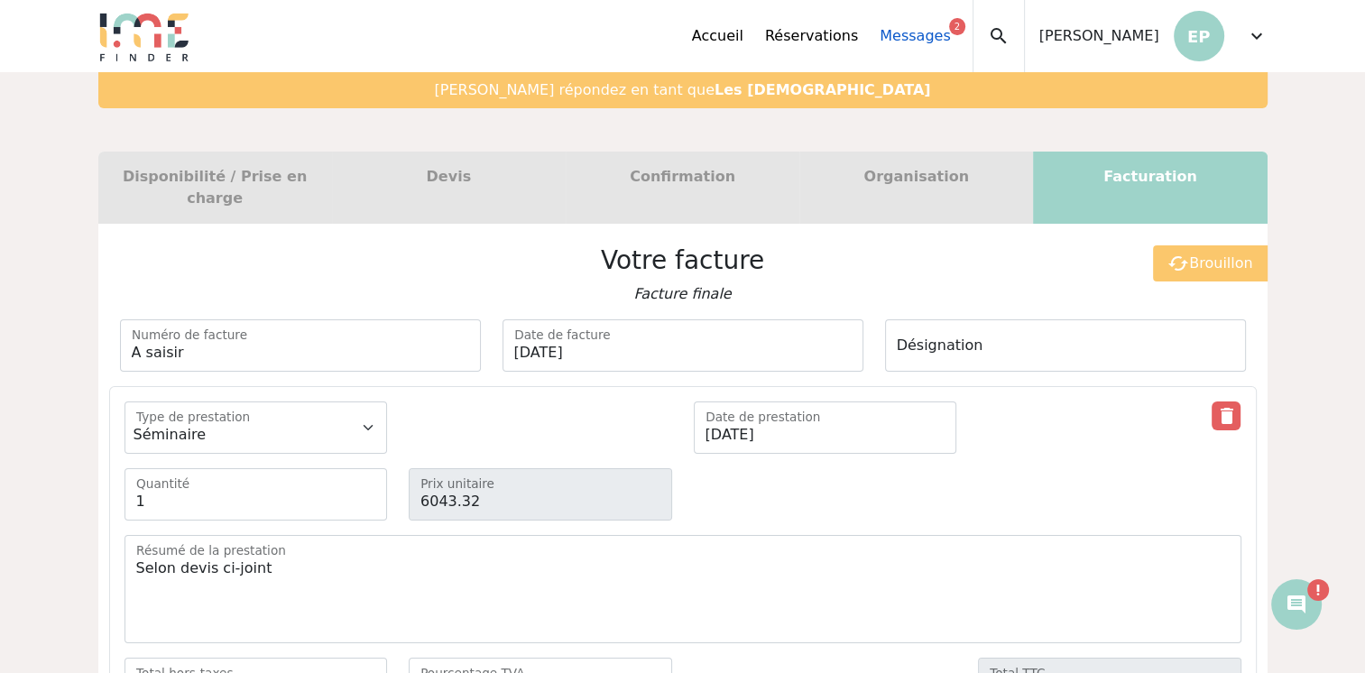  What do you see at coordinates (256, 494) in the screenshot?
I see `input: Quantité` at bounding box center [256, 494].